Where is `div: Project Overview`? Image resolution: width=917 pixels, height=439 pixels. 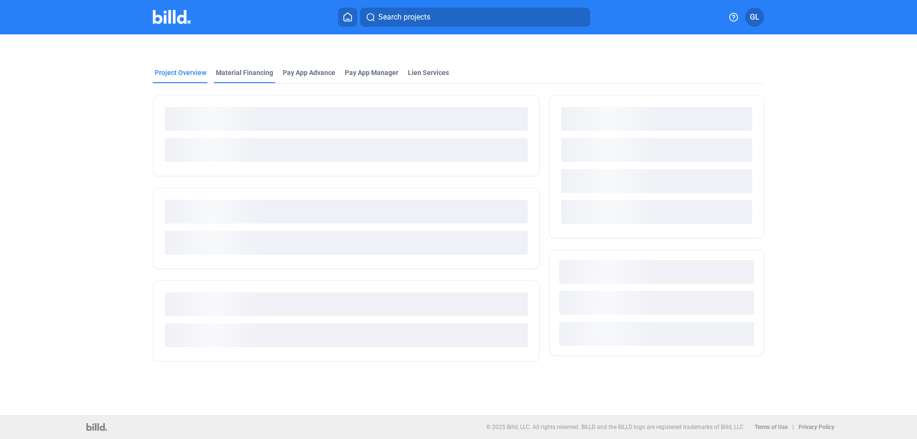 div: Project Overview is located at coordinates (180, 73).